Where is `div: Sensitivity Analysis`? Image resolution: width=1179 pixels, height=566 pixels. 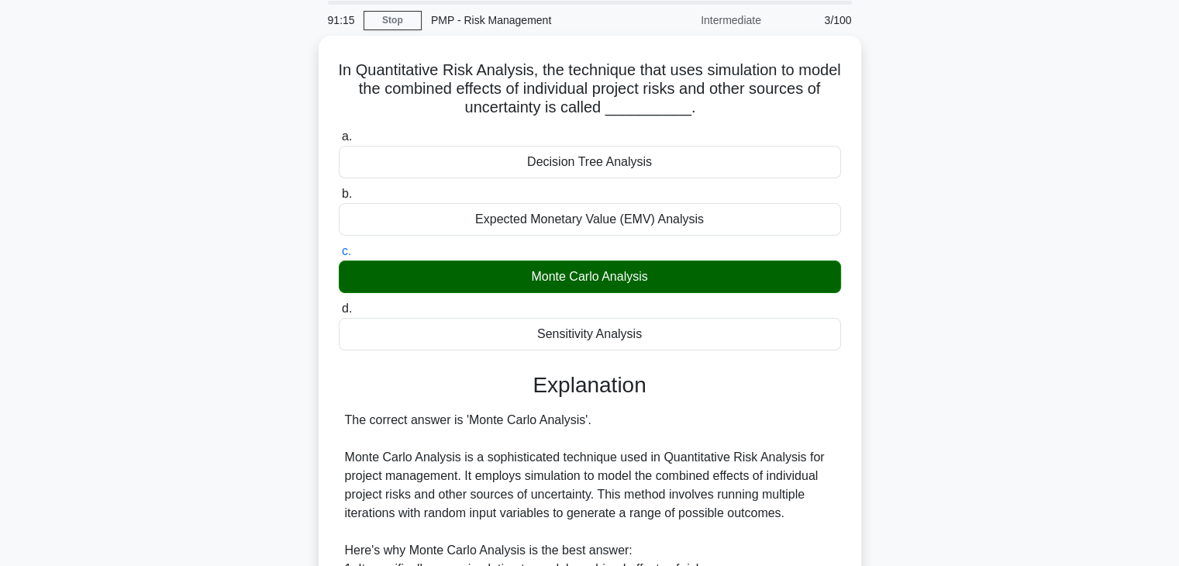 div: Sensitivity Analysis is located at coordinates (590, 334).